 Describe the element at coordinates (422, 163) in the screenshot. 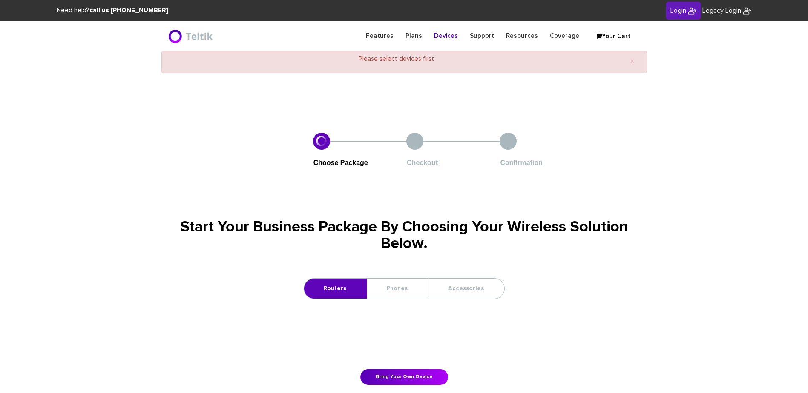

I see `span: Checkout` at that location.